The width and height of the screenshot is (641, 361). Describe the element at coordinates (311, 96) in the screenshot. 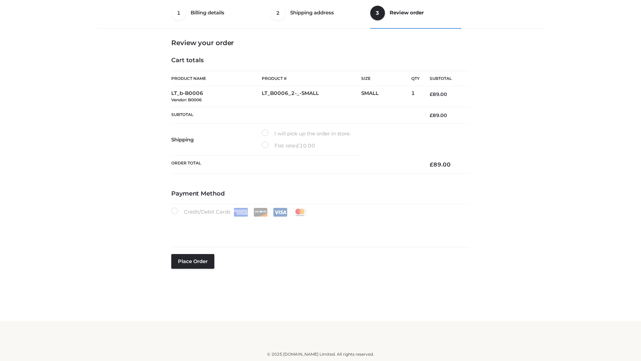

I see `td: LT_B0006_2-_-SMALL` at that location.